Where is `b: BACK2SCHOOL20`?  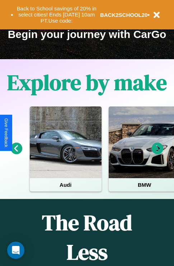 b: BACK2SCHOOL20 is located at coordinates (124, 15).